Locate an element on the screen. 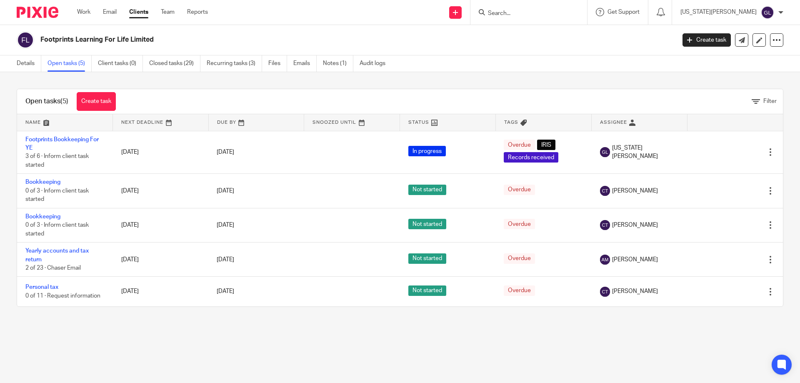 The height and width of the screenshot is (383, 800). input: Search is located at coordinates (525, 14).